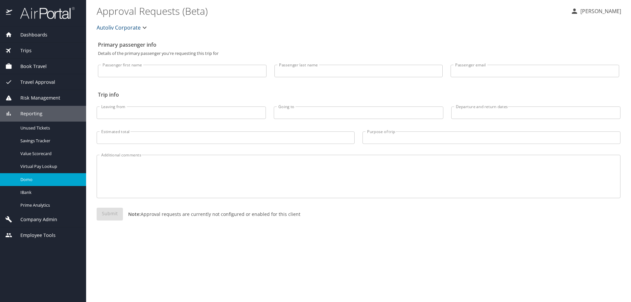 The image size is (631, 302). I want to click on p: Details of the primary passenger you're requesting this trip for, so click(358, 53).